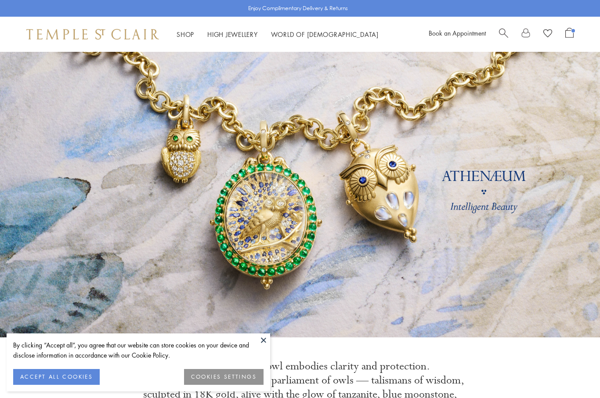  What do you see at coordinates (138, 350) in the screenshot?
I see `div: By clicking “Accept all”, you agree that our website can store cookies on your device and disclos...` at bounding box center [138, 350].